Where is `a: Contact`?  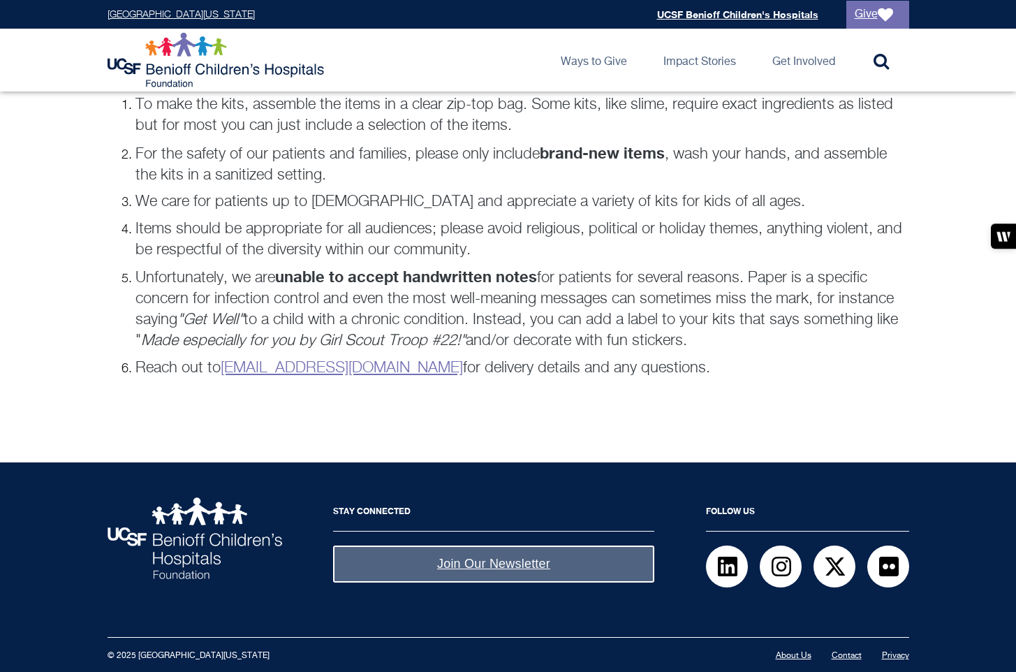
a: Contact is located at coordinates (846, 656).